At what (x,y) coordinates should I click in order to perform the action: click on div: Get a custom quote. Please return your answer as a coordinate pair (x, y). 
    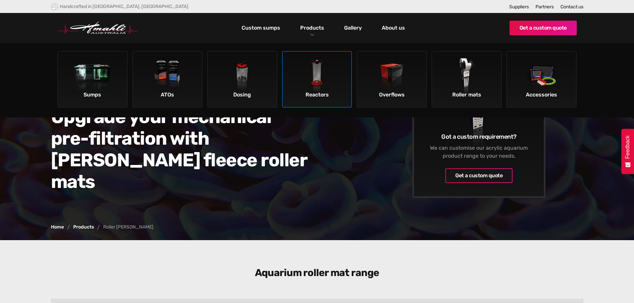
    Looking at the image, I should click on (479, 176).